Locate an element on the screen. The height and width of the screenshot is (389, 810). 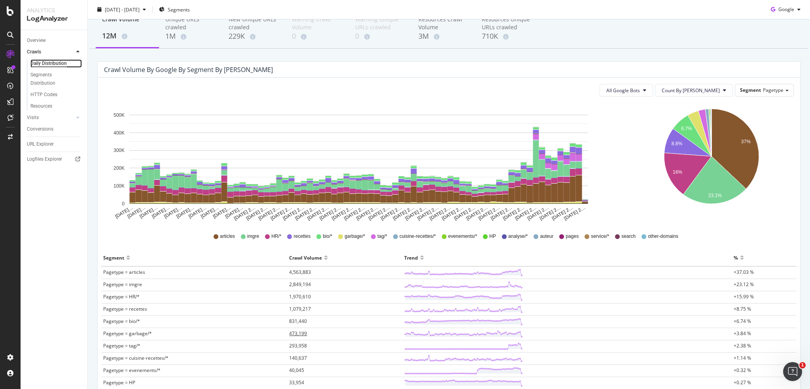
a: Segments Distribution is located at coordinates (56, 79).